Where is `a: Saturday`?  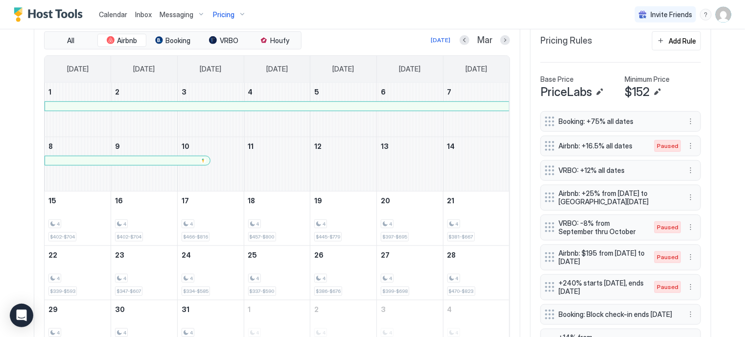
a: Saturday is located at coordinates (476, 69).